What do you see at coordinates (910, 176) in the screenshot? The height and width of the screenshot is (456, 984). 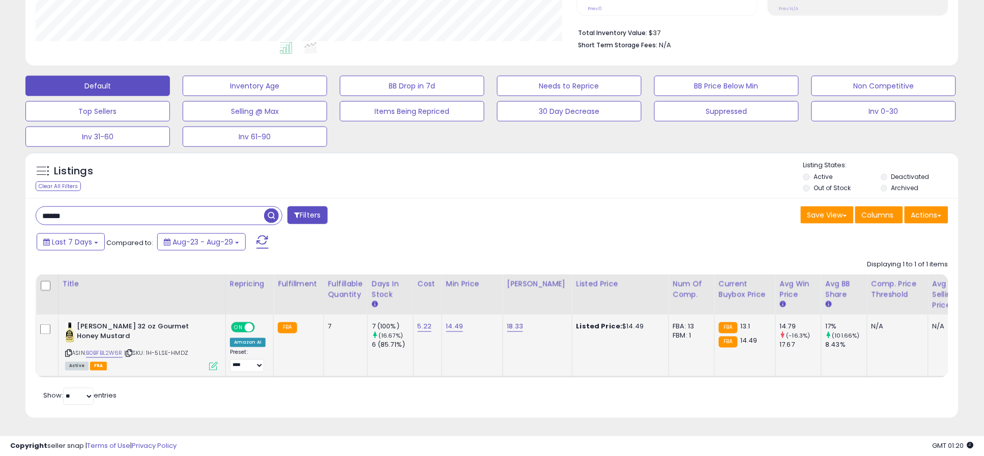 I see `label: Deactivated` at bounding box center [910, 176].